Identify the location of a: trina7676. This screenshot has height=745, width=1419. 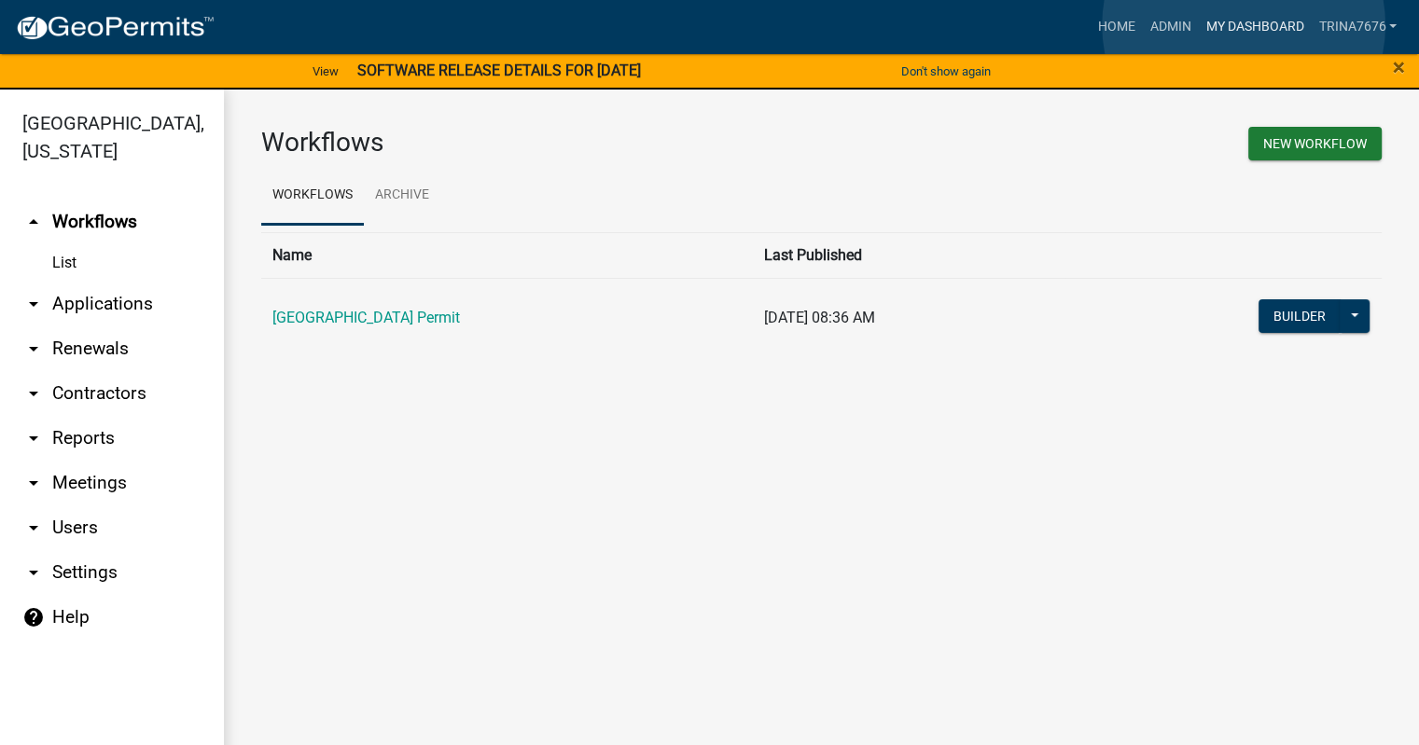
(1357, 27).